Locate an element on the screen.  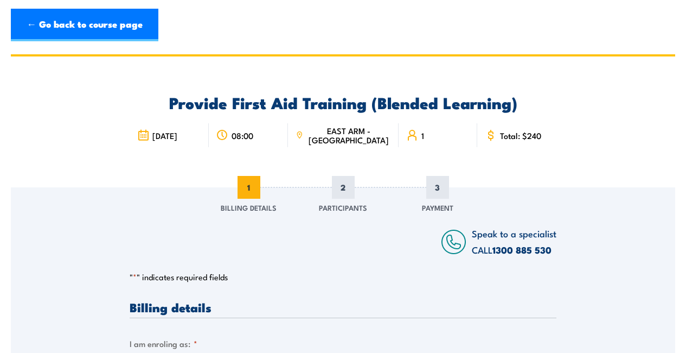
span: Billing Details is located at coordinates (249, 207).